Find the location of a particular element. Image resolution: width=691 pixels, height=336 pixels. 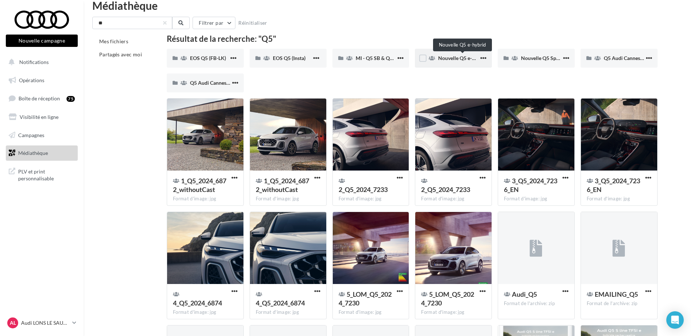

span: Opérations is located at coordinates (32, 80).